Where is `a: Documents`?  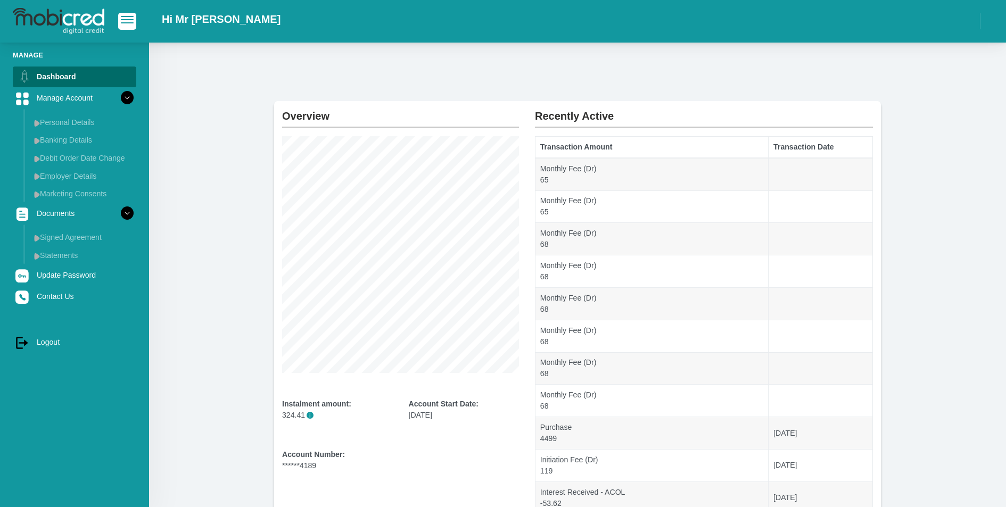
a: Documents is located at coordinates (74, 213).